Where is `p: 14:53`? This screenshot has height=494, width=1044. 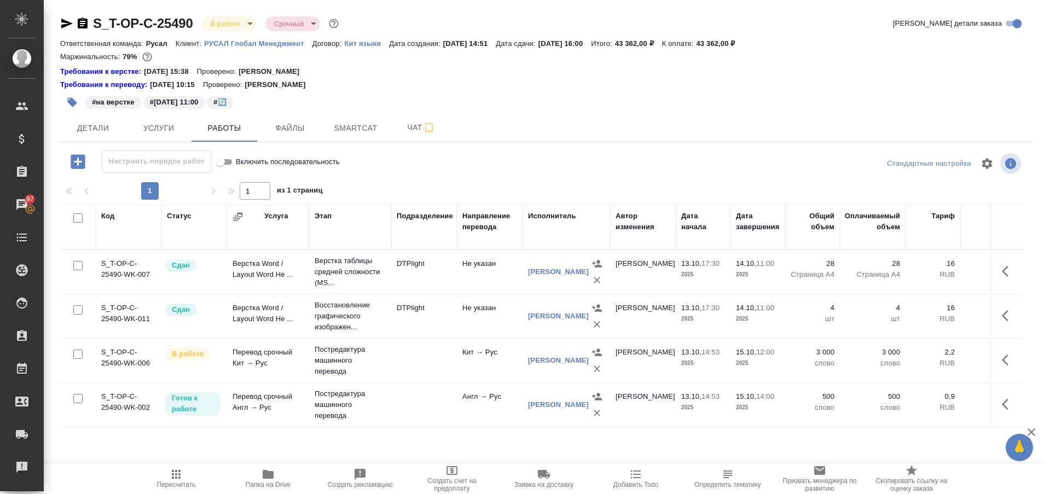
p: 14:53 is located at coordinates (710, 396).